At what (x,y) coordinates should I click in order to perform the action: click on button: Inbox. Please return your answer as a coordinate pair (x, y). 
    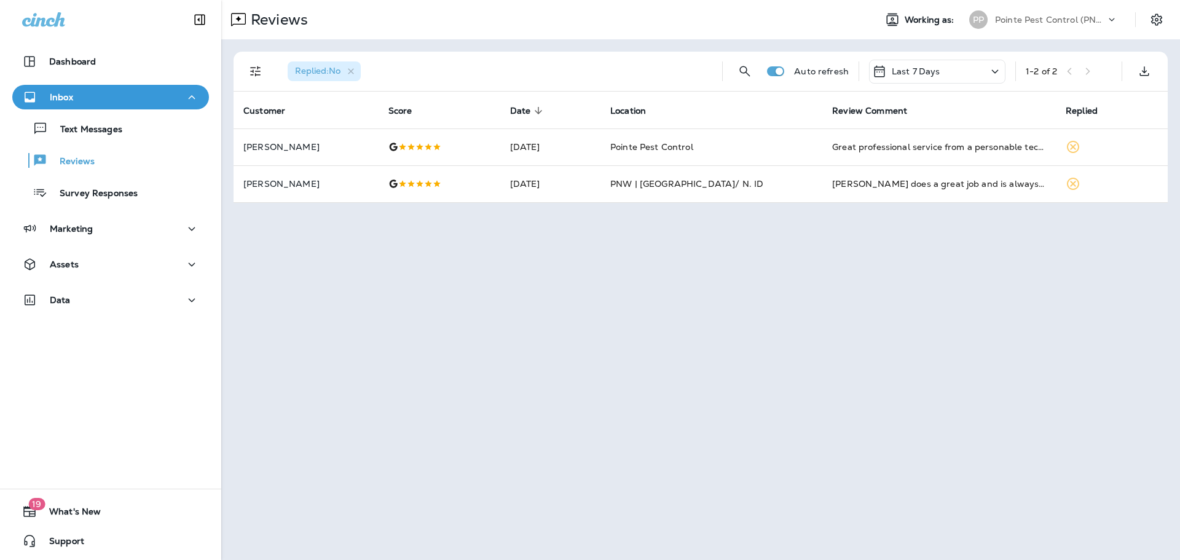
    Looking at the image, I should click on (111, 97).